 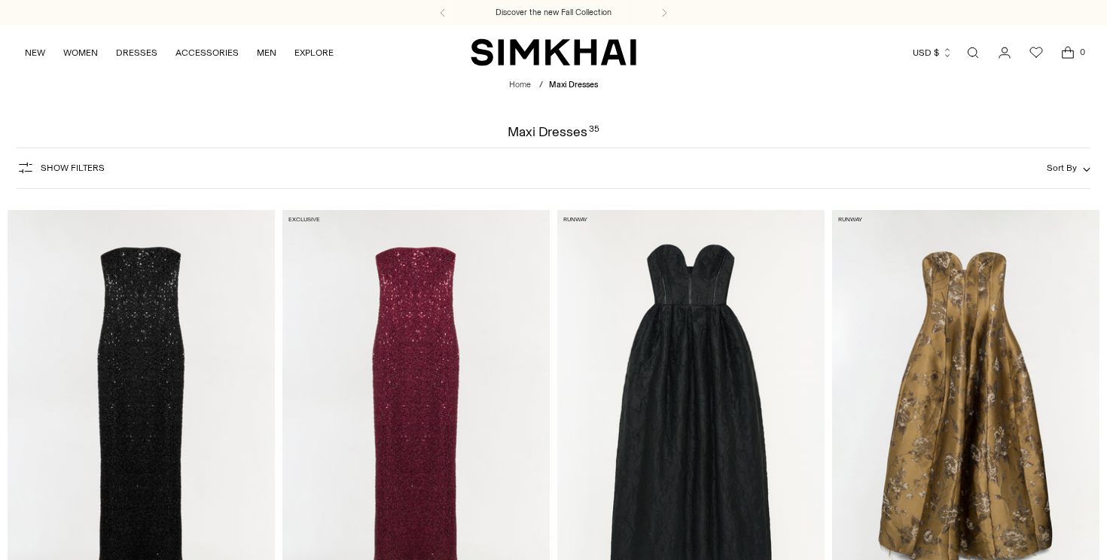 What do you see at coordinates (519, 84) in the screenshot?
I see `a: Home` at bounding box center [519, 84].